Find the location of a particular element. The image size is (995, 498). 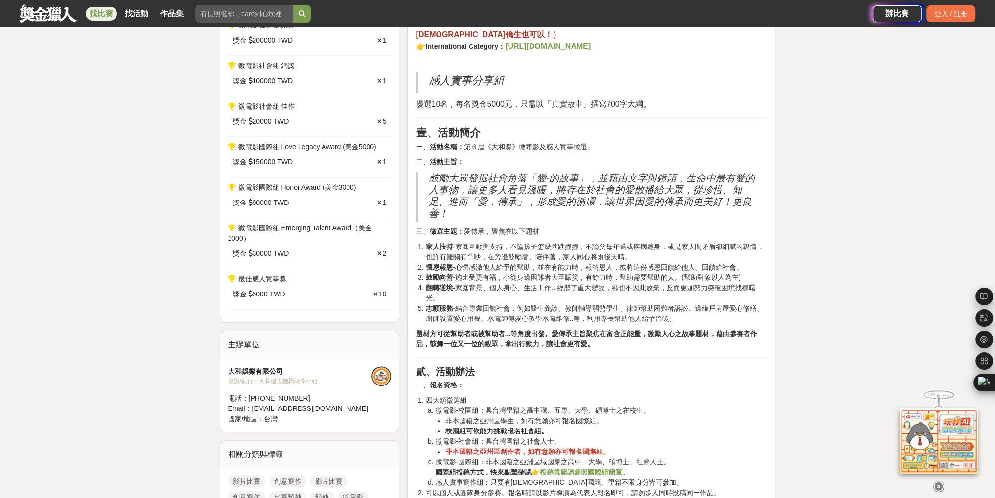

span: 優選10名，每名獎金5000元，只需以「真實故事」撰寫700字大綱。 is located at coordinates (533, 104).